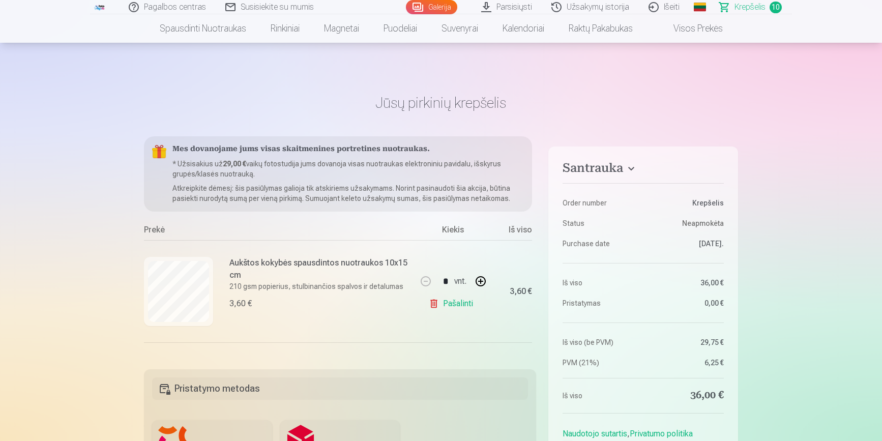 The image size is (882, 441). I want to click on a: Raktų pakabukas, so click(601, 28).